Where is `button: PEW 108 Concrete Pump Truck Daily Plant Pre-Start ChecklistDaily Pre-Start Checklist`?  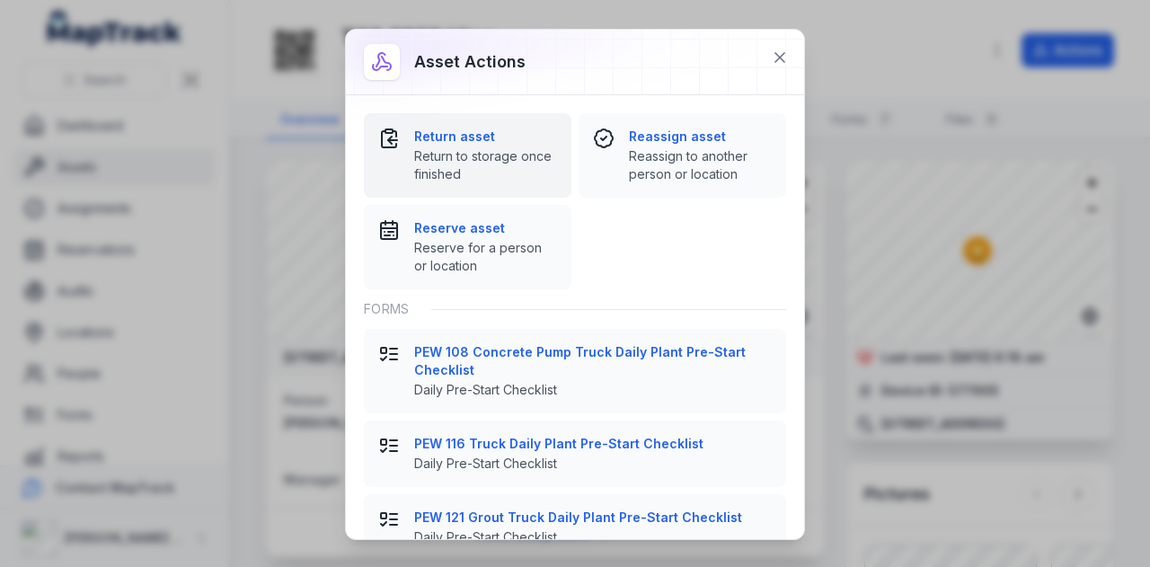 button: PEW 108 Concrete Pump Truck Daily Plant Pre-Start ChecklistDaily Pre-Start Checklist is located at coordinates (575, 371).